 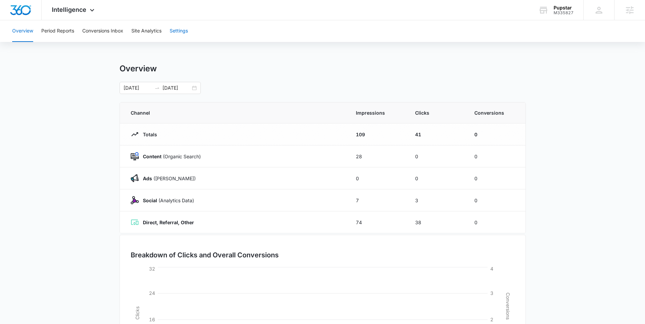 I want to click on span: Channel, so click(x=235, y=113).